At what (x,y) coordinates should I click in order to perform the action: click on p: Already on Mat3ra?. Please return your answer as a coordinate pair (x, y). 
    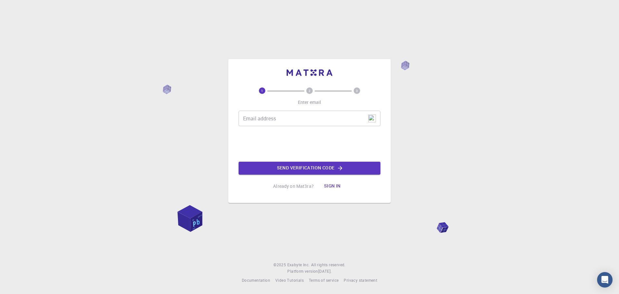
    Looking at the image, I should click on (293, 186).